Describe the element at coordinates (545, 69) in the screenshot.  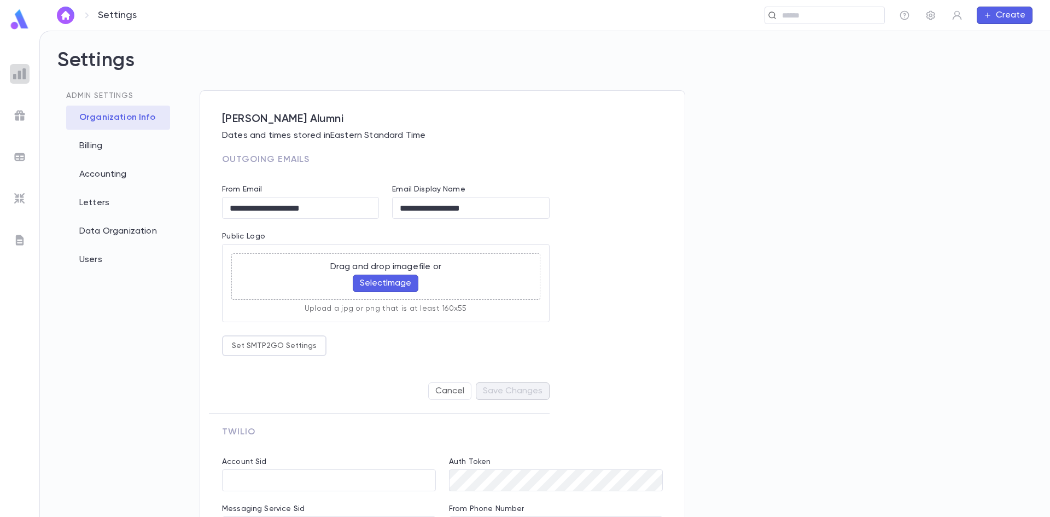
I see `h2: Settings` at that location.